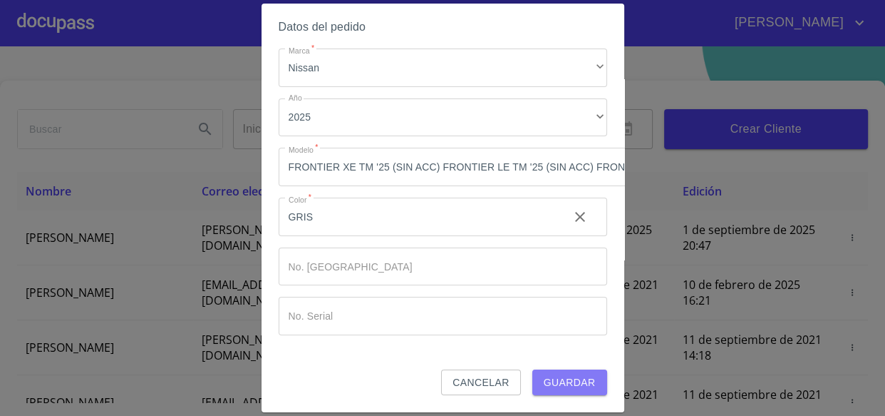 This screenshot has width=885, height=416. I want to click on div: FRONTIER XE TM '25 (SIN ACC) FRONTIER LE TM '25 (SIN ACC) FRONTIER LE TA '25 (SIN ACC), so click(523, 167).